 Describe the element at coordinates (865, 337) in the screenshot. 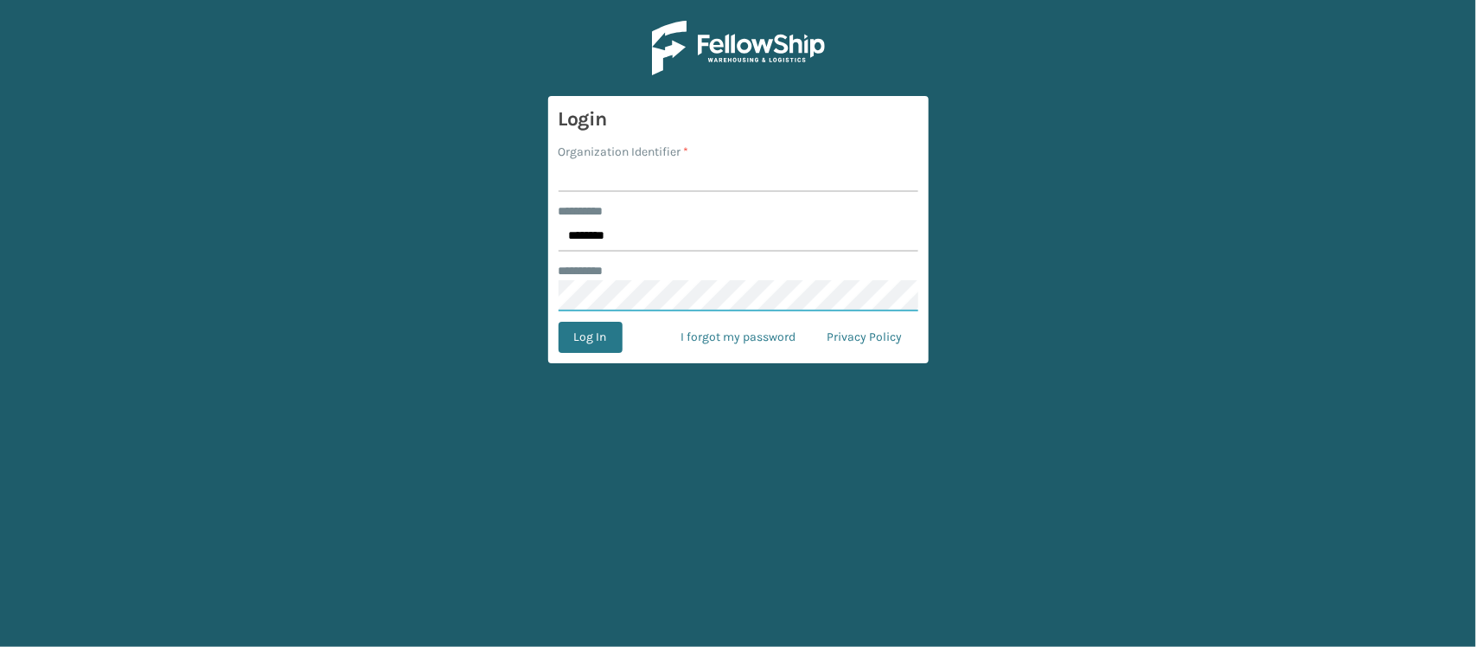

I see `a: Privacy Policy` at that location.